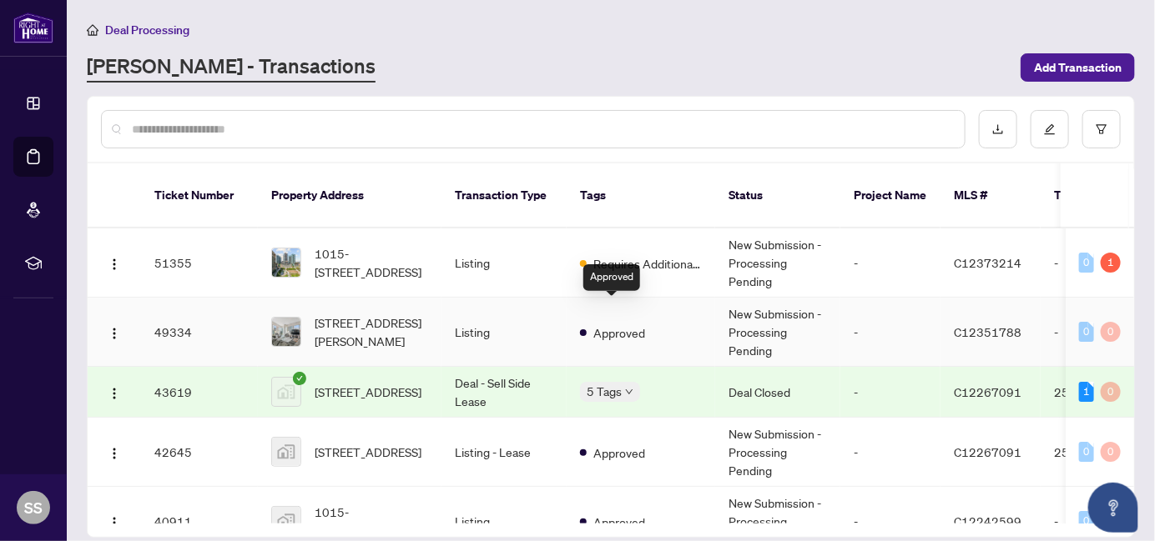 The image size is (1155, 541). I want to click on th: Transaction Type, so click(504, 196).